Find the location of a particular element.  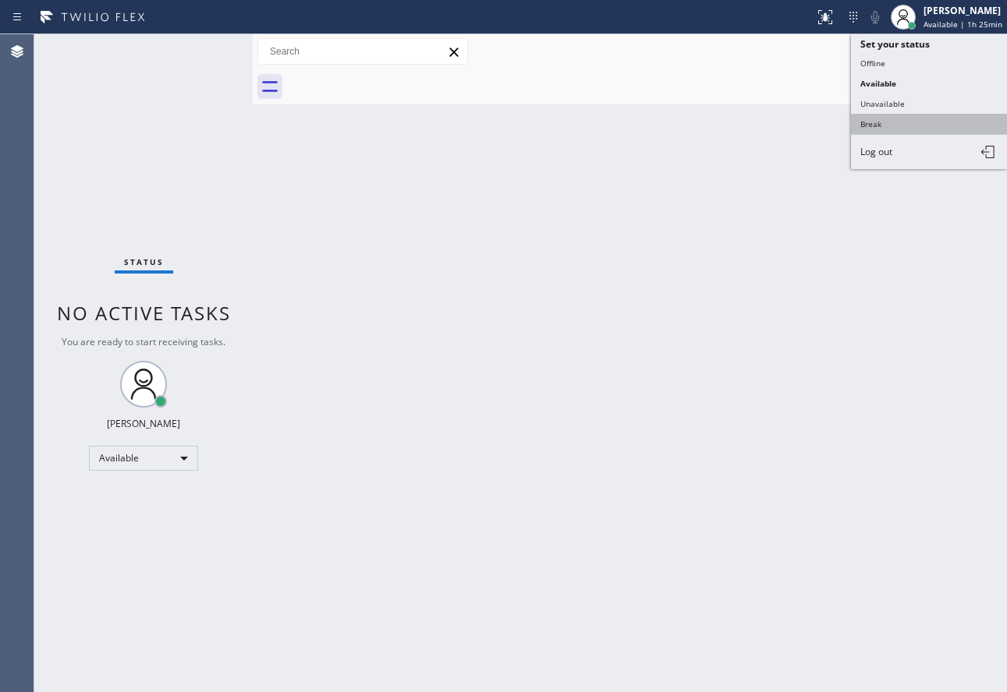

div: Available is located at coordinates (143, 459).